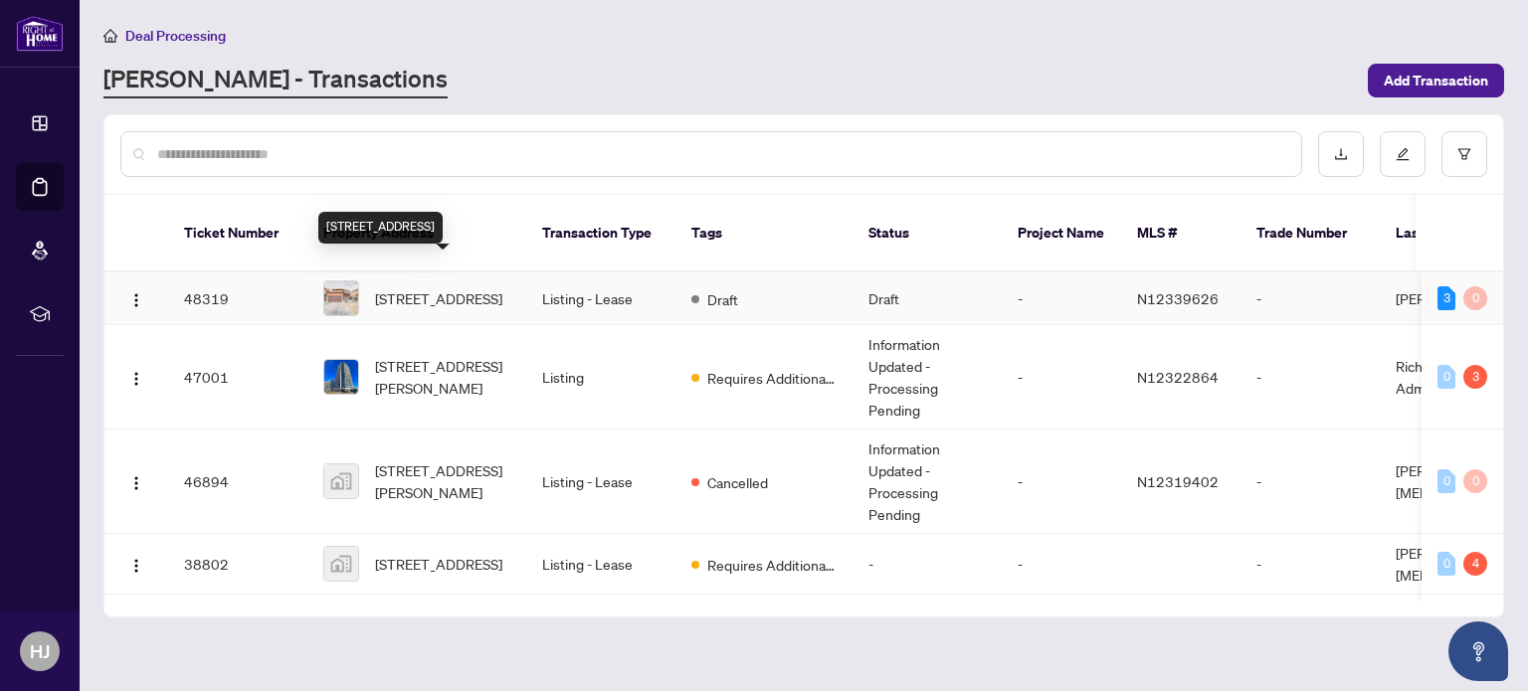  I want to click on td: 47001, so click(238, 377).